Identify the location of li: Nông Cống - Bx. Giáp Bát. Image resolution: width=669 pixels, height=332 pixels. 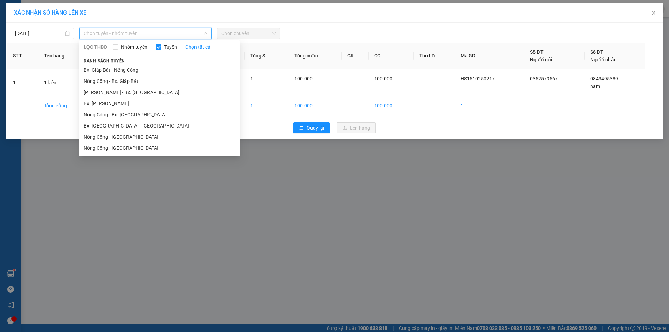
(159, 81).